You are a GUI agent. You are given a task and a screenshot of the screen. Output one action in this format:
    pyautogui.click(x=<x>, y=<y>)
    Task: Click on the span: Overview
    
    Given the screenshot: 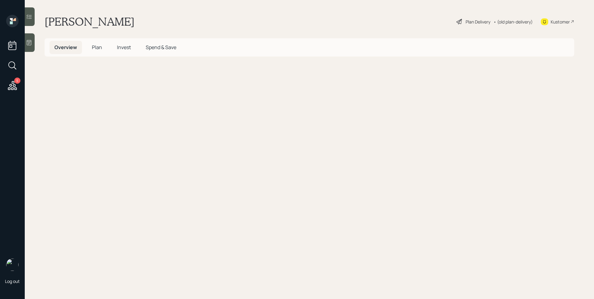 What is the action you would take?
    pyautogui.click(x=66, y=47)
    